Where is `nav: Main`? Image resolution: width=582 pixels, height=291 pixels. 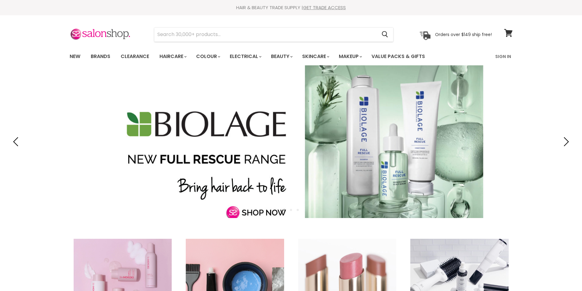 nav: Main is located at coordinates (291, 56).